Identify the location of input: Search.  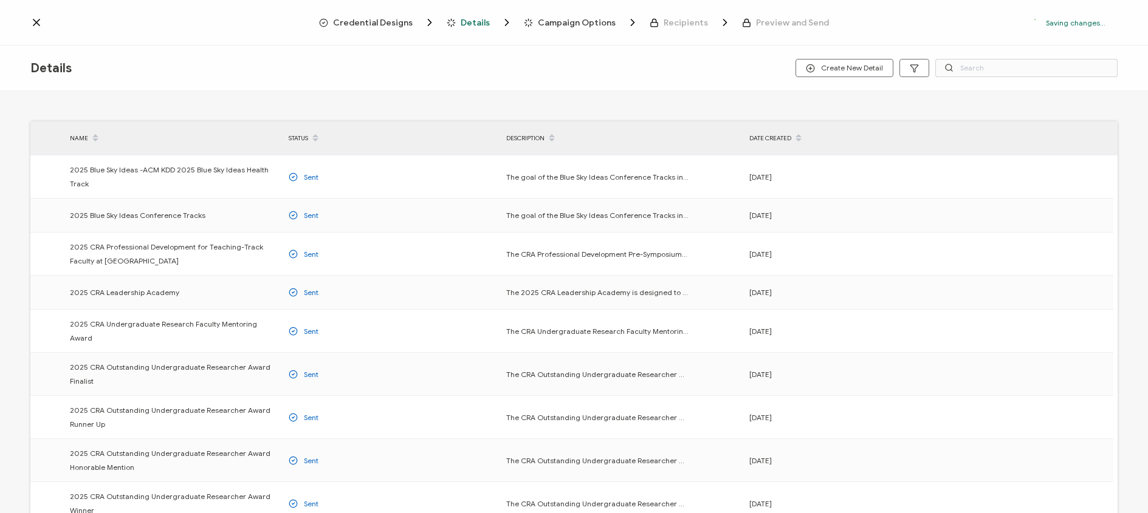
(1026, 68).